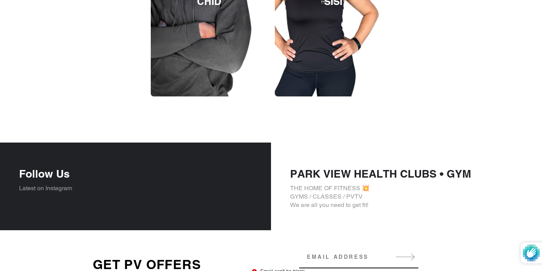  Describe the element at coordinates (531, 253) in the screenshot. I see `img: Protected by hCaptcha` at that location.